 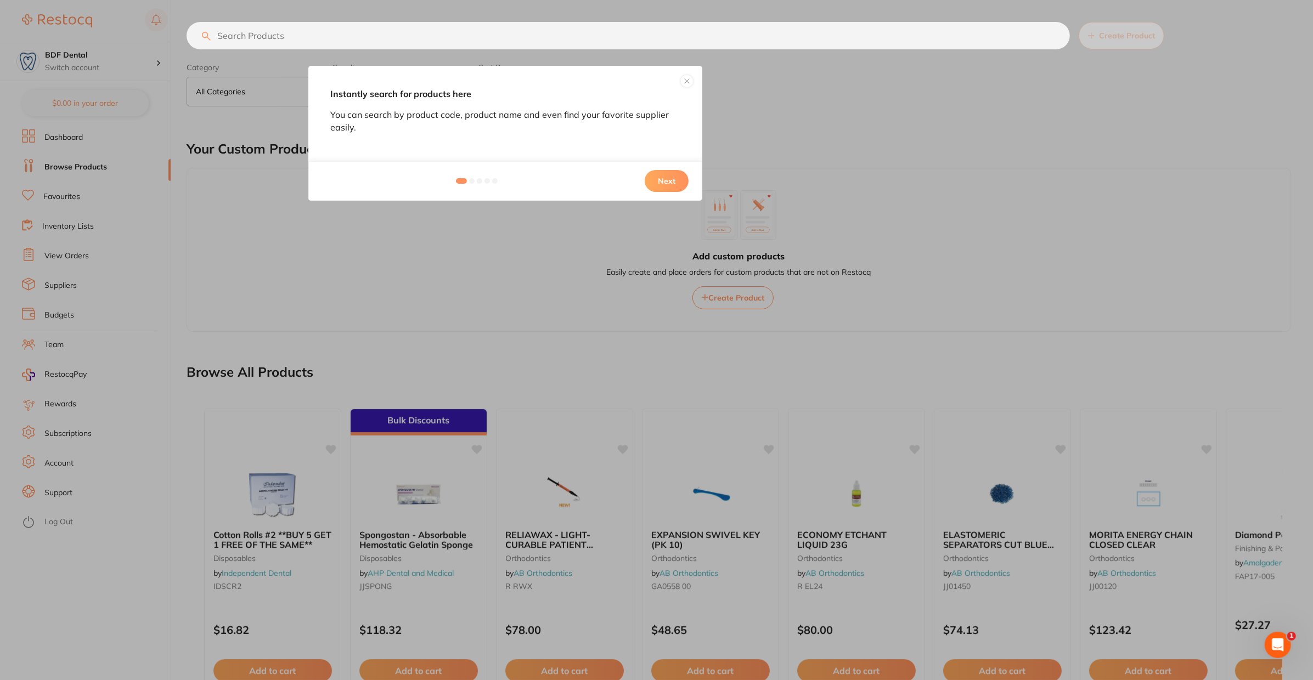 What do you see at coordinates (1121, 36) in the screenshot?
I see `button: Create Product` at bounding box center [1121, 36].